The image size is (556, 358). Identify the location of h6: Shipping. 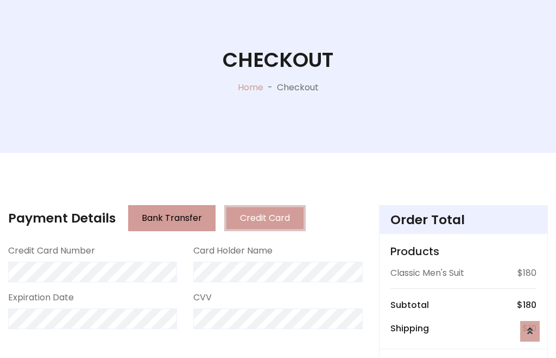
(410, 328).